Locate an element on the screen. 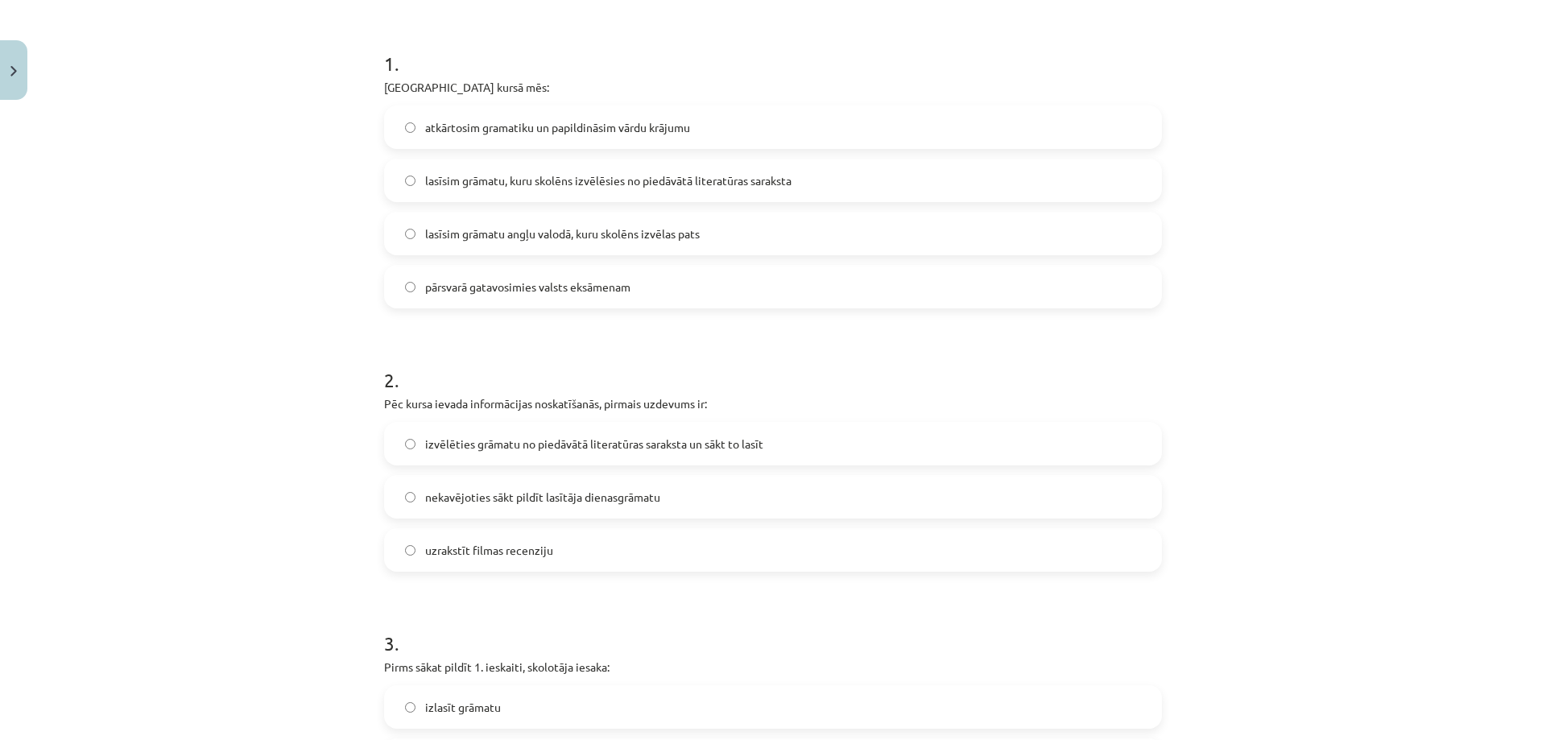 The width and height of the screenshot is (1546, 740). span: lasīsim grāmatu, kuru skolēns izvēlēsies no piedāvātā literatūras saraksta is located at coordinates (608, 180).